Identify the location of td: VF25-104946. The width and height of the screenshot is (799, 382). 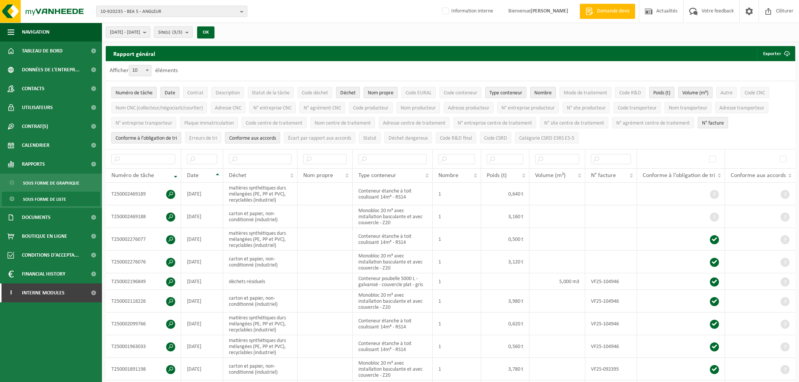
(611, 282).